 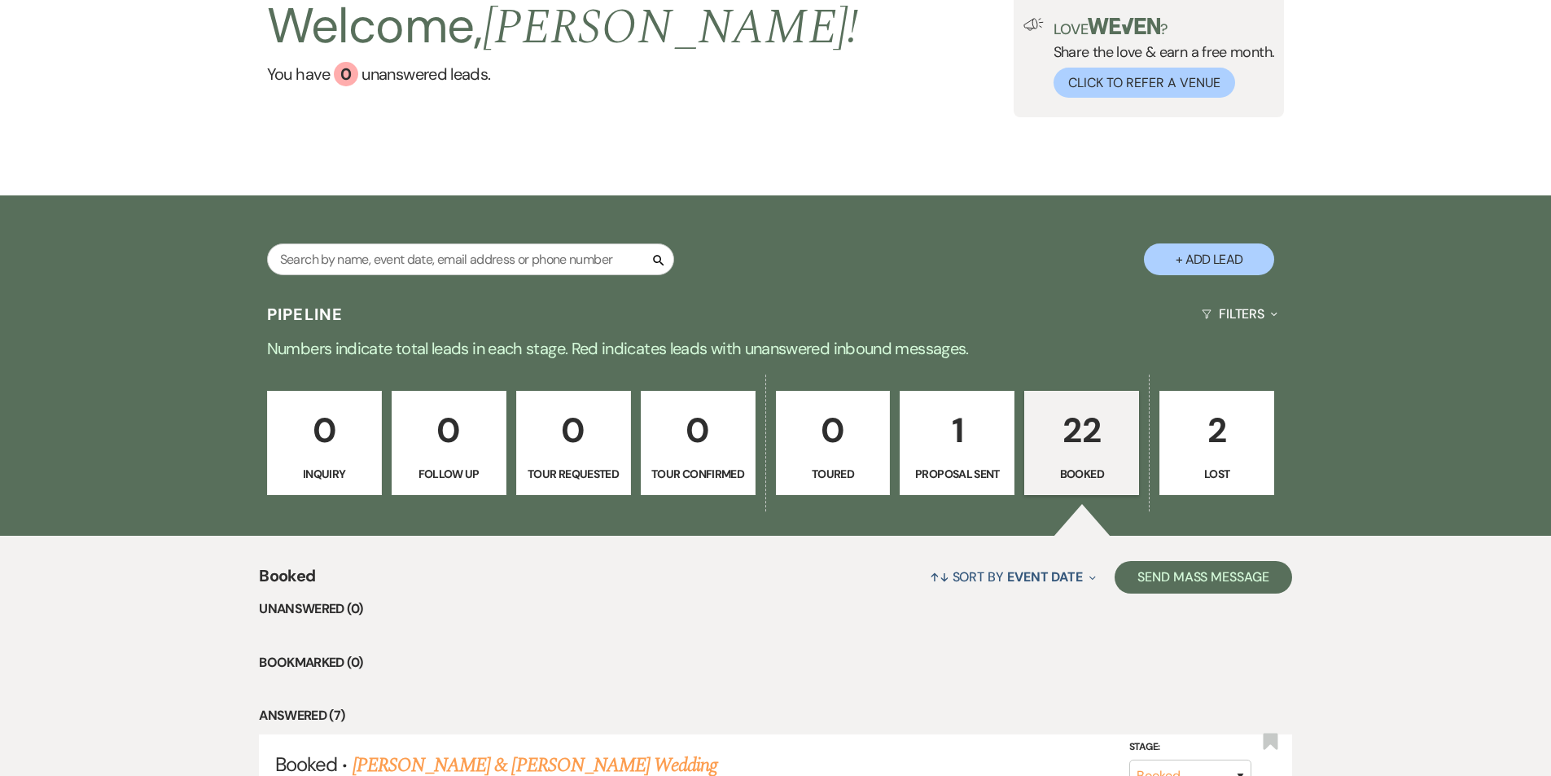 What do you see at coordinates (449, 474) in the screenshot?
I see `p: Follow Up` at bounding box center [449, 474].